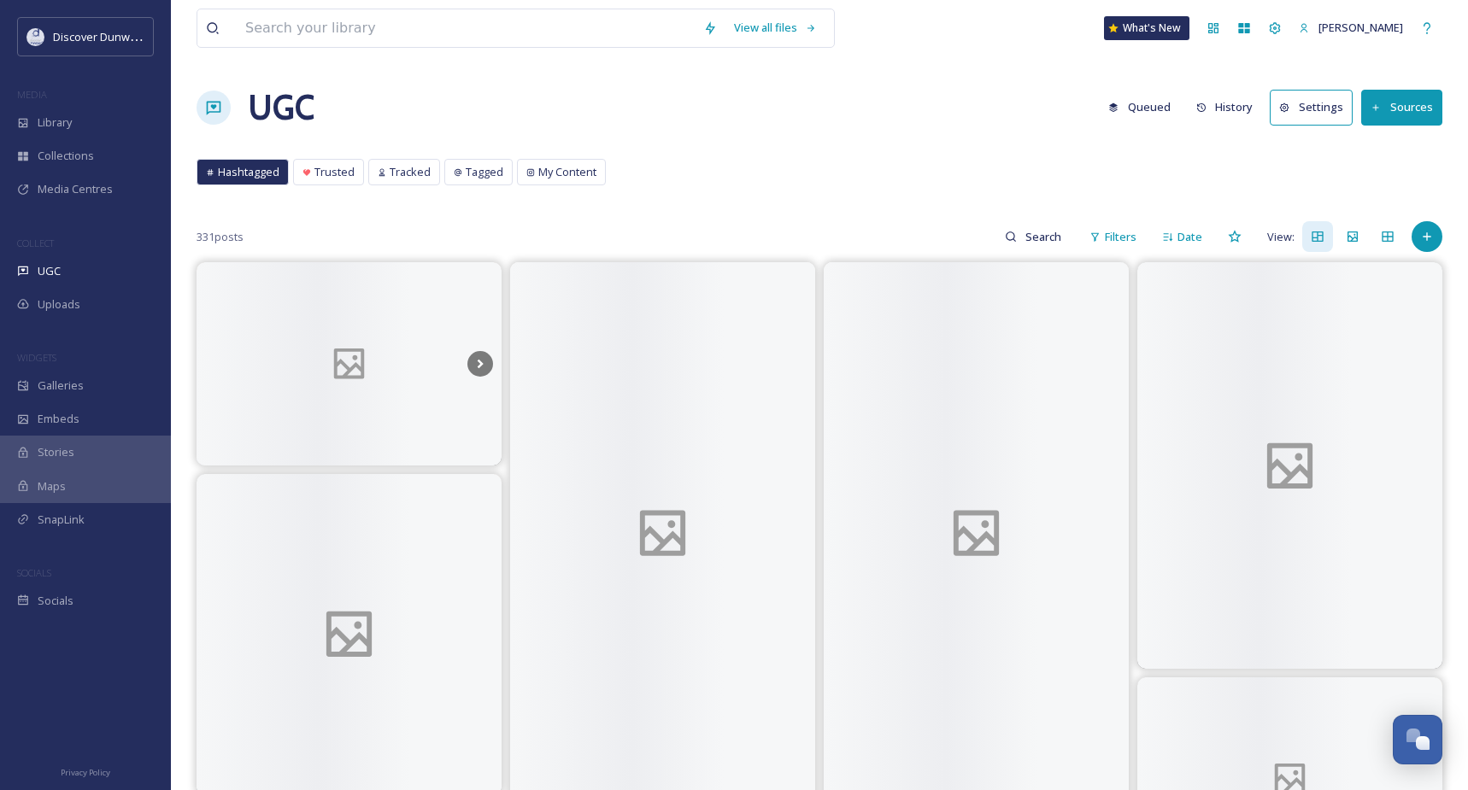  What do you see at coordinates (1120, 237) in the screenshot?
I see `span: Filters` at bounding box center [1120, 237].